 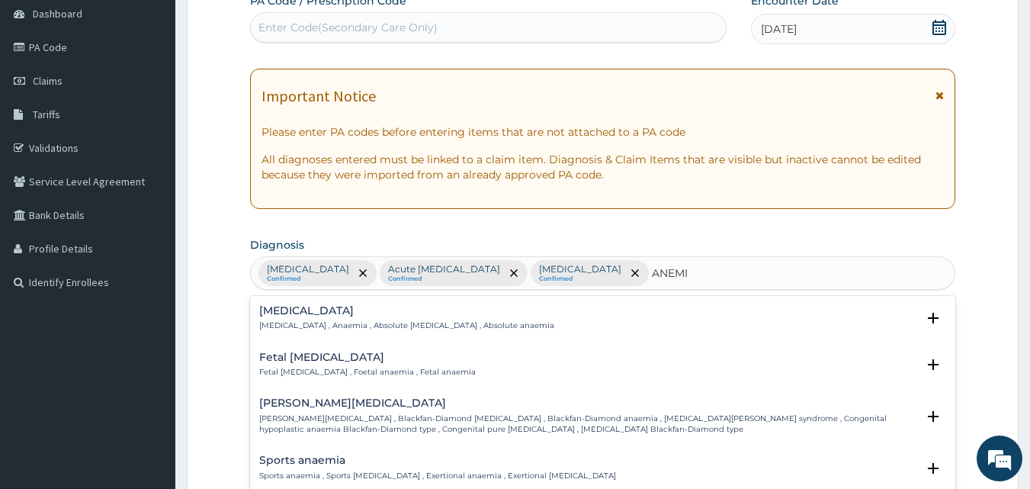 I want to click on textarea: Type your message and hit 'Enter', so click(x=149, y=353).